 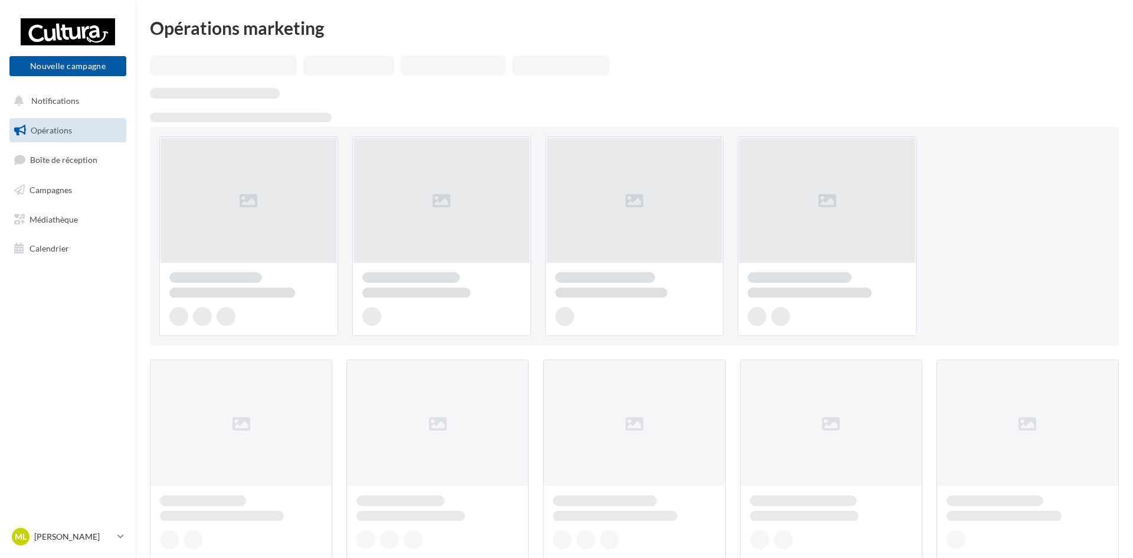 I want to click on span: Campagnes, so click(x=51, y=189).